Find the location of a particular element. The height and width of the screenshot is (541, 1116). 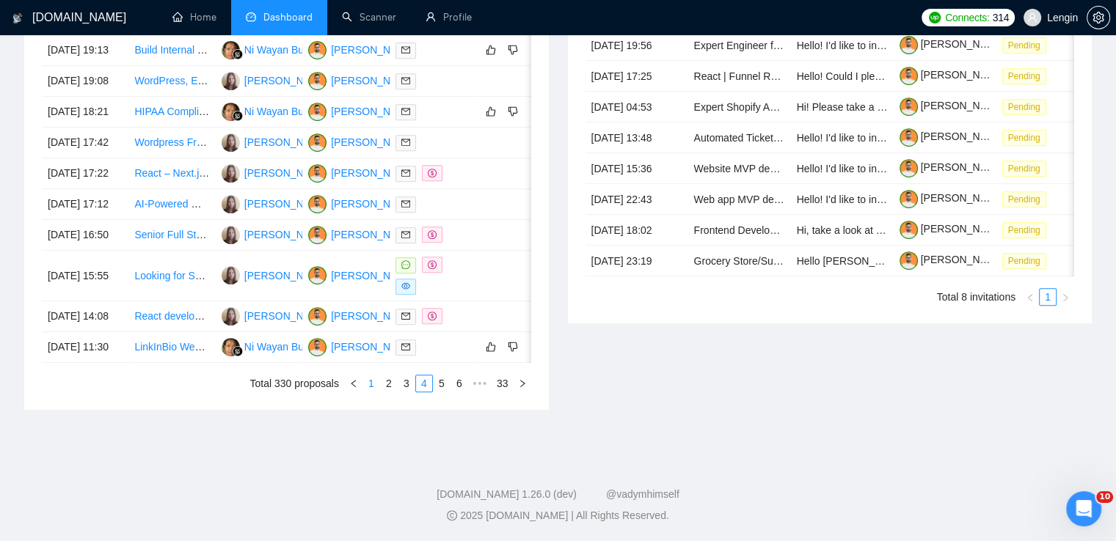

a: userProfile is located at coordinates (448, 17).